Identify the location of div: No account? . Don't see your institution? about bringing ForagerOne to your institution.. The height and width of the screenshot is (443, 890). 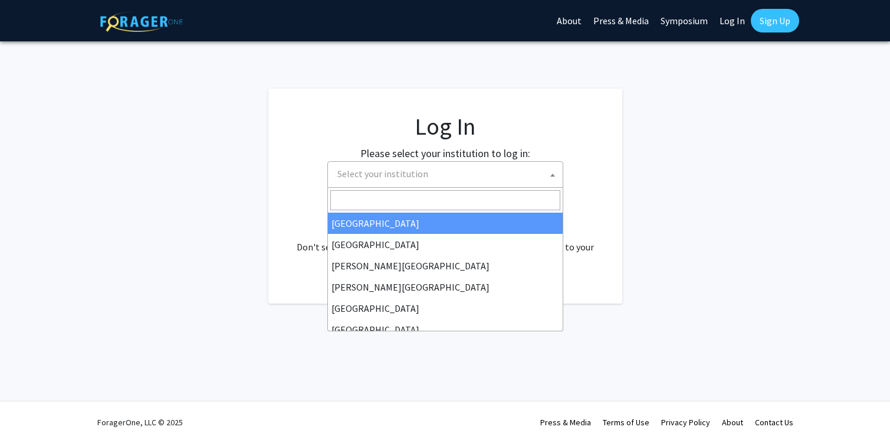
(445, 240).